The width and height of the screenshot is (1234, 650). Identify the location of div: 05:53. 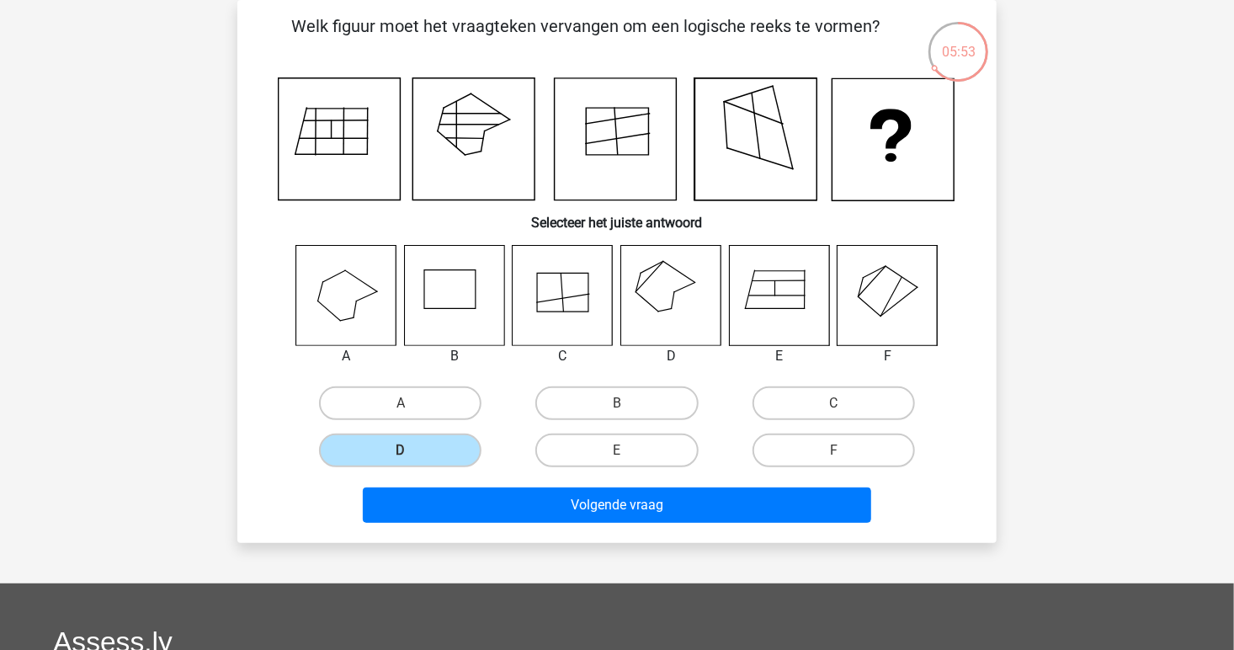
(958, 41).